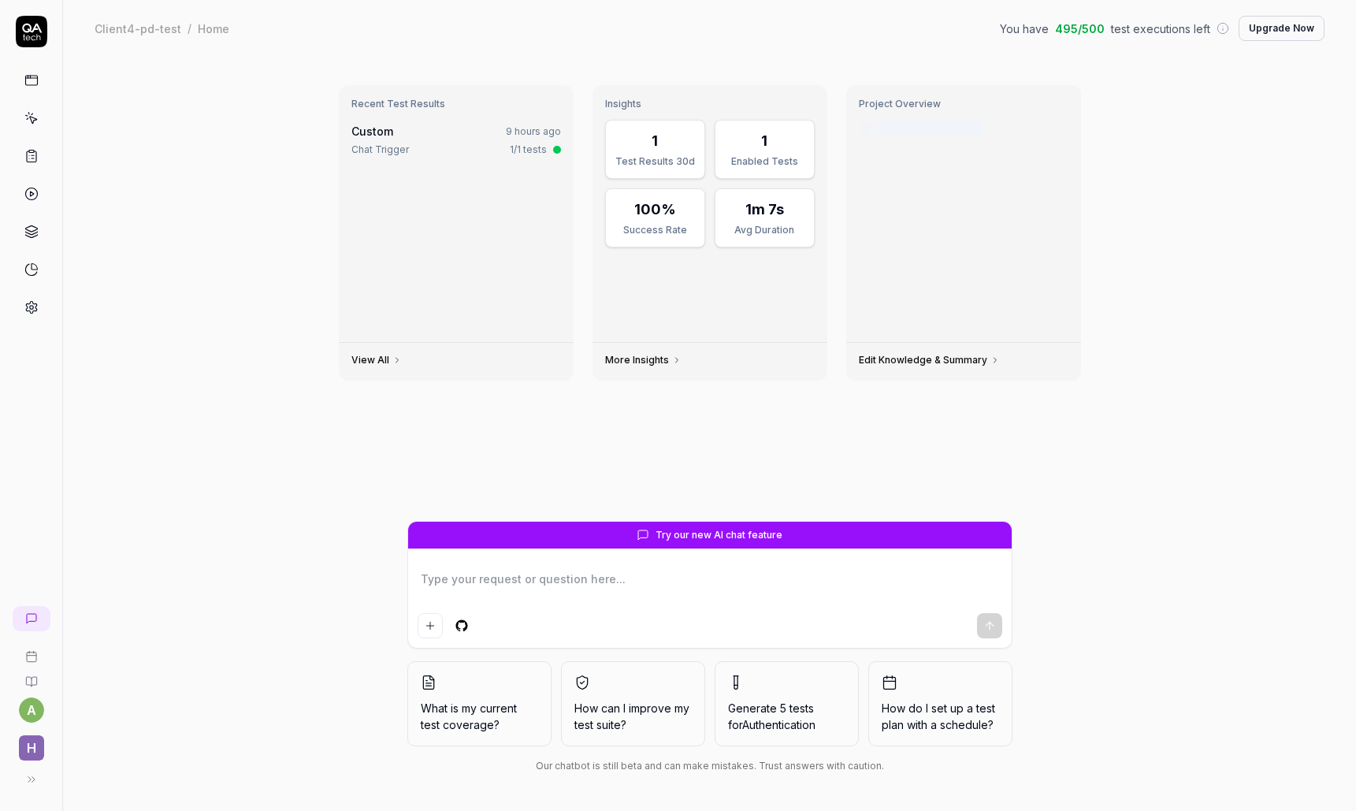 The height and width of the screenshot is (811, 1356). What do you see at coordinates (479, 704) in the screenshot?
I see `button: What is my current test coverage?` at bounding box center [479, 704].